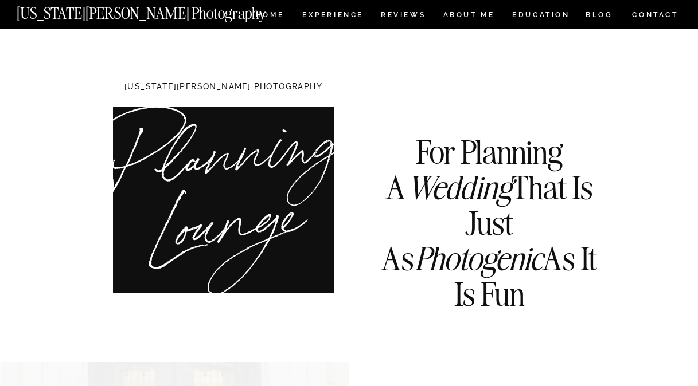 The height and width of the screenshot is (386, 698). I want to click on a: BLOG, so click(599, 16).